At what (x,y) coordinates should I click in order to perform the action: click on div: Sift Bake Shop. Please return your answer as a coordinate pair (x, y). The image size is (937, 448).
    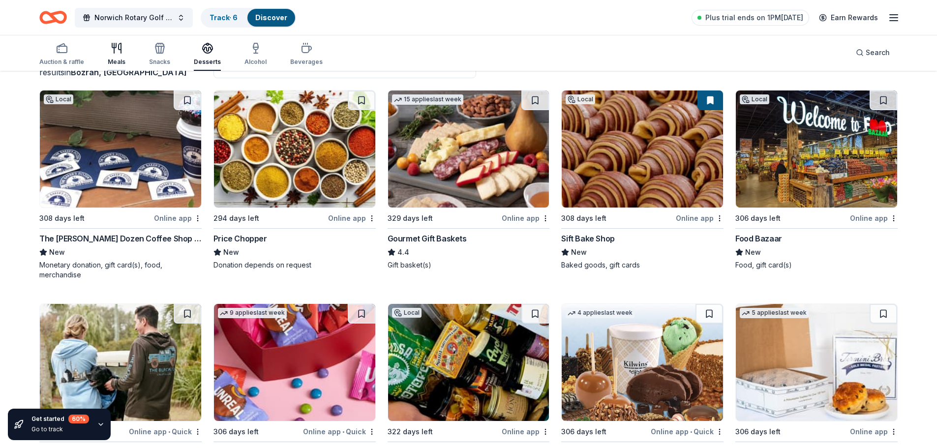
    Looking at the image, I should click on (588, 239).